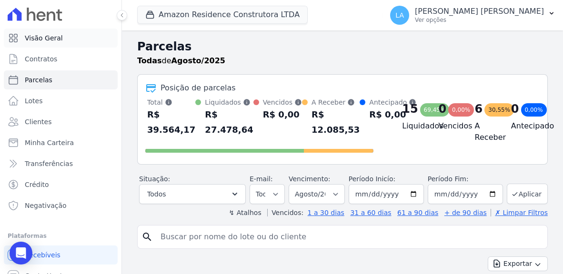 This screenshot has width=563, height=274. What do you see at coordinates (192, 194) in the screenshot?
I see `button: Todos` at bounding box center [192, 194].